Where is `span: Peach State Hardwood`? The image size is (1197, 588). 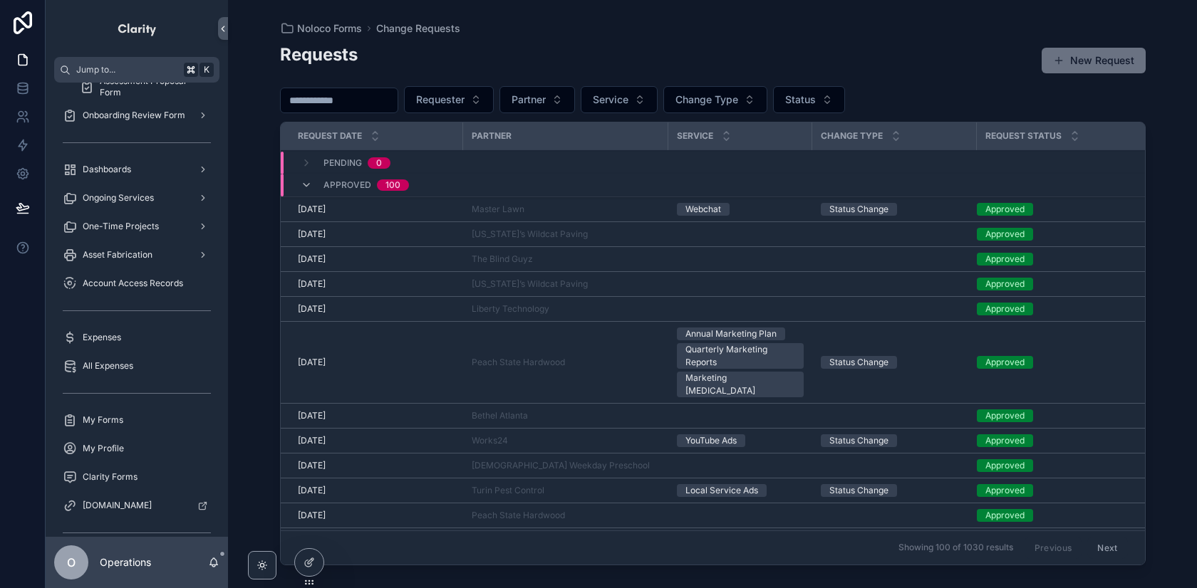
span: Peach State Hardwood is located at coordinates (518, 516).